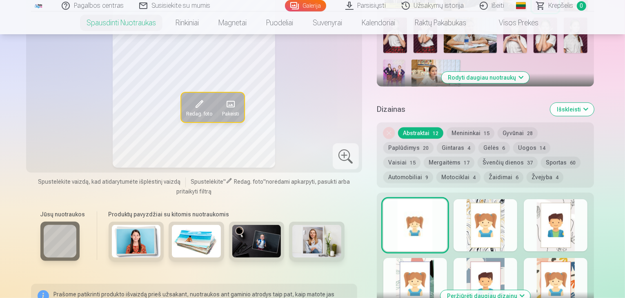  What do you see at coordinates (486, 78) in the screenshot?
I see `button: Rodyti daugiau nuotraukų` at bounding box center [486, 78].